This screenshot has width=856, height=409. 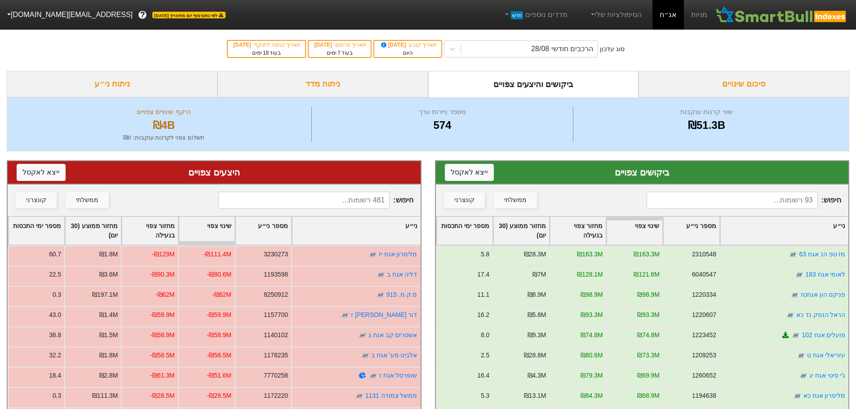 What do you see at coordinates (109, 355) in the screenshot?
I see `div: ₪1.8M` at bounding box center [109, 355].